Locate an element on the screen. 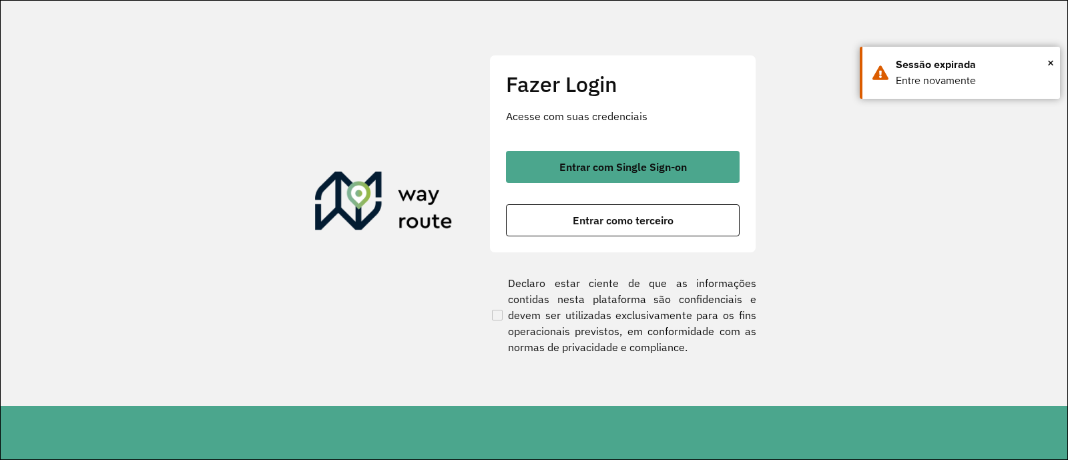 This screenshot has width=1068, height=460. img: Roteirizador AmbevTech is located at coordinates (384, 204).